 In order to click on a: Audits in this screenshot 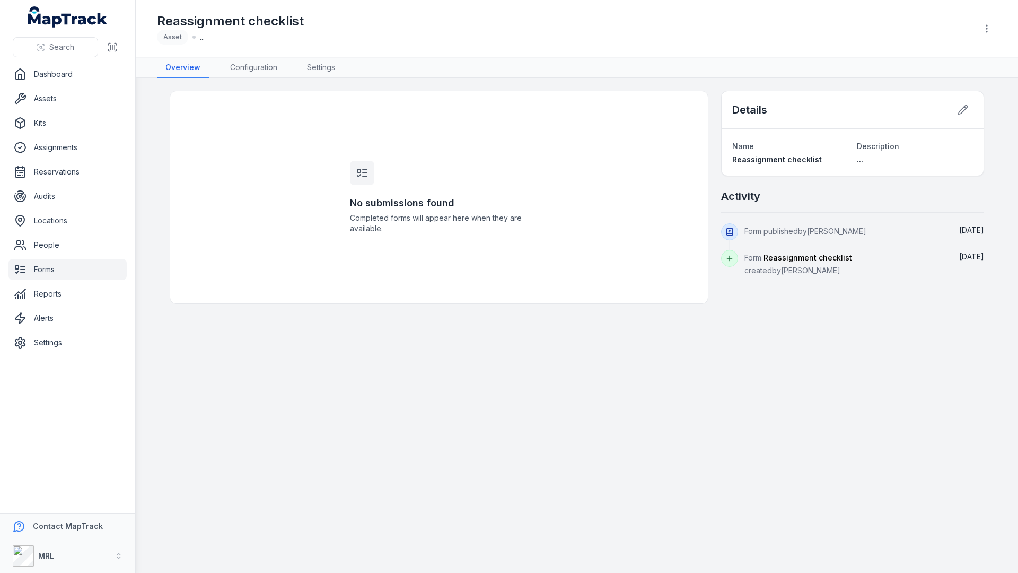, I will do `click(67, 196)`.